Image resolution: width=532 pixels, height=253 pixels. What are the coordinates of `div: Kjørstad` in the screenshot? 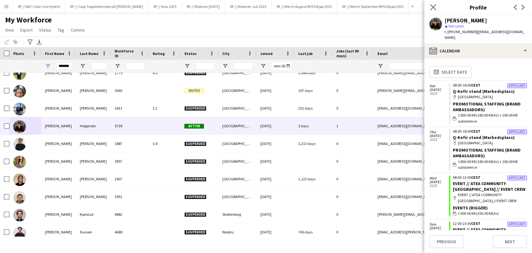 It's located at (93, 215).